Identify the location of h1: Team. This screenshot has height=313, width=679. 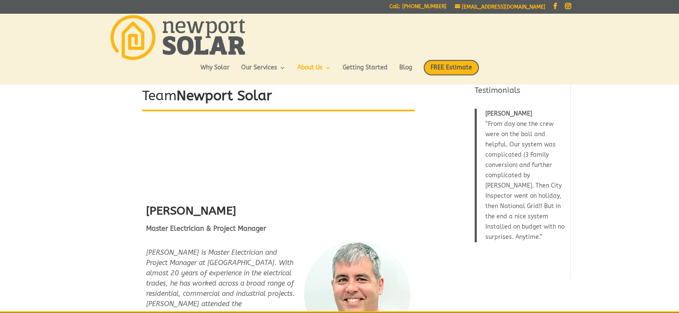
(279, 98).